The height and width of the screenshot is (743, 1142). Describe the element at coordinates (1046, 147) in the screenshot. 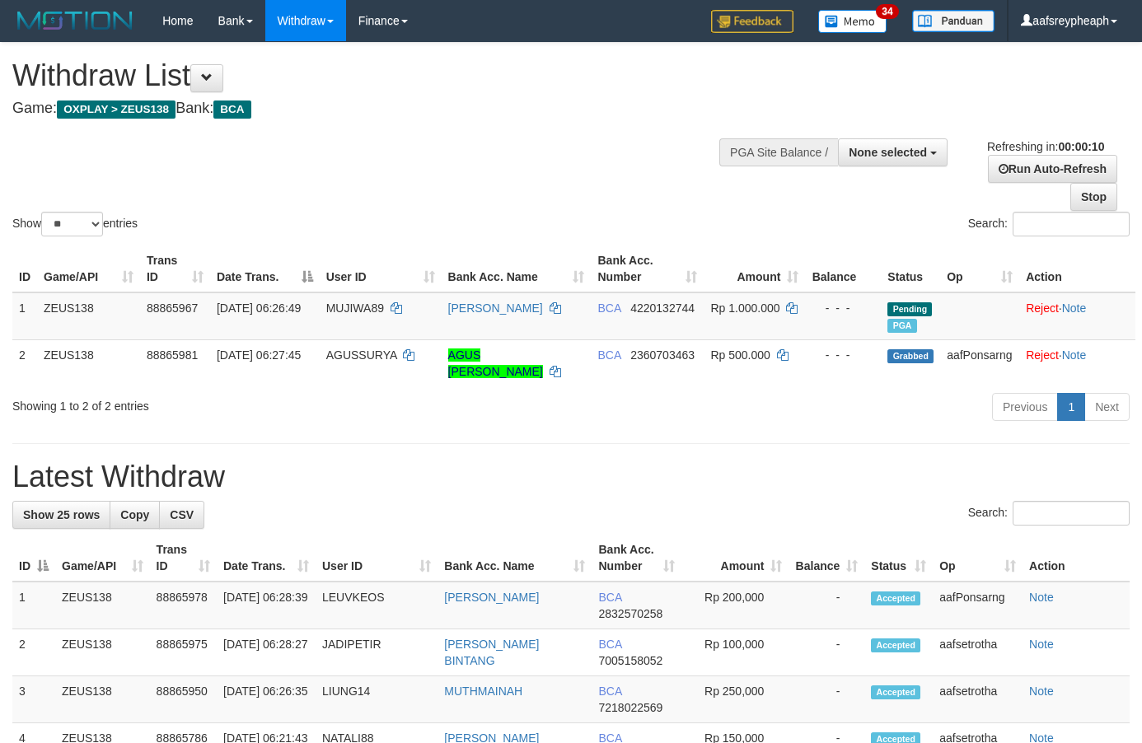

I see `span: Refreshing in:` at that location.